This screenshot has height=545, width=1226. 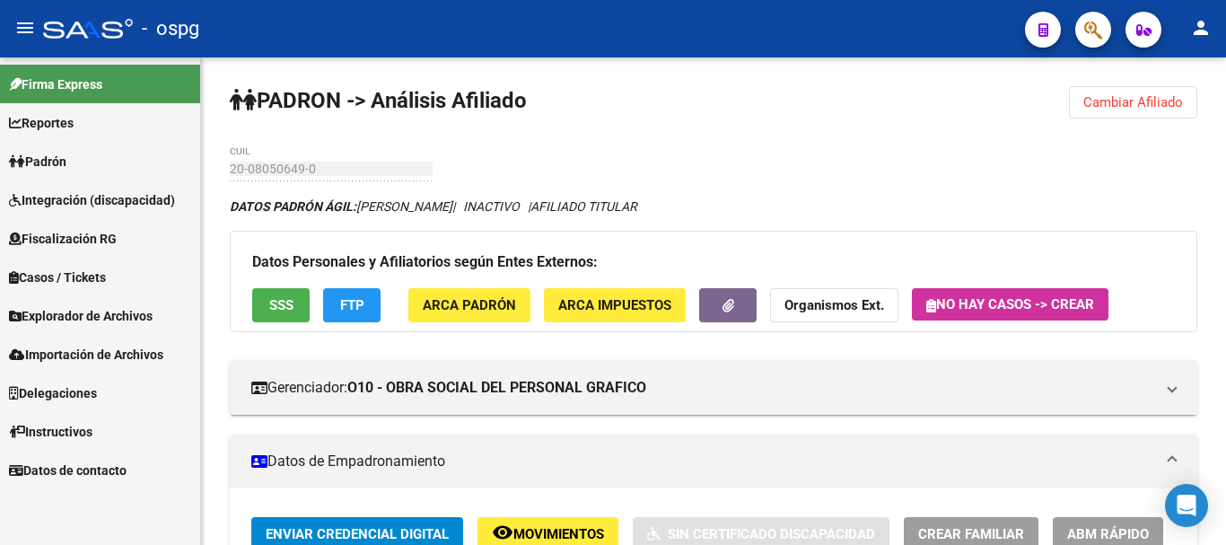 I want to click on span: Importación de Archivos, so click(x=86, y=354).